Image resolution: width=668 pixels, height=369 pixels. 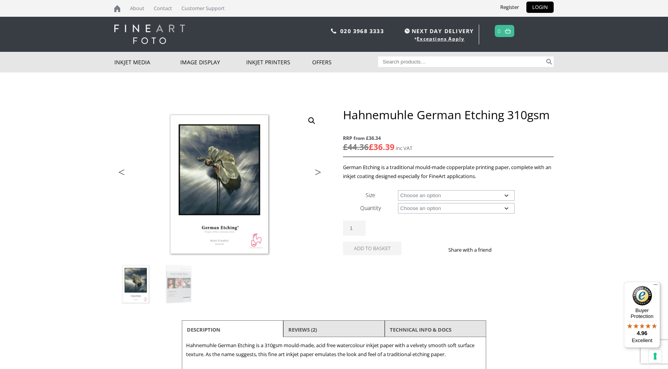 I want to click on a: TECHNICAL INFO & DOCS, so click(x=421, y=330).